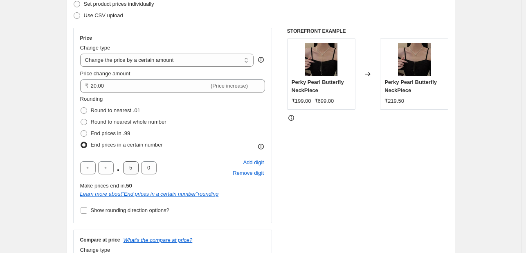 This screenshot has width=526, height=253. What do you see at coordinates (100, 240) in the screenshot?
I see `h3: Compare at price` at bounding box center [100, 240].